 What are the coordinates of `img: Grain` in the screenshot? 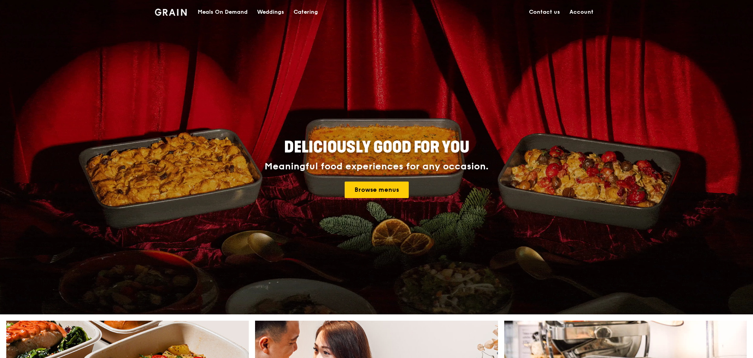 It's located at (171, 12).